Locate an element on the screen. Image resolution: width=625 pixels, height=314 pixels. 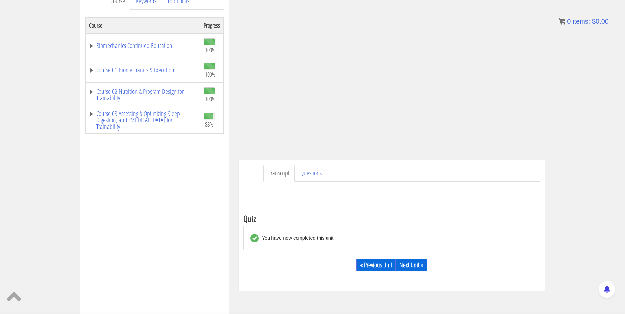
span: items: is located at coordinates (581, 21).